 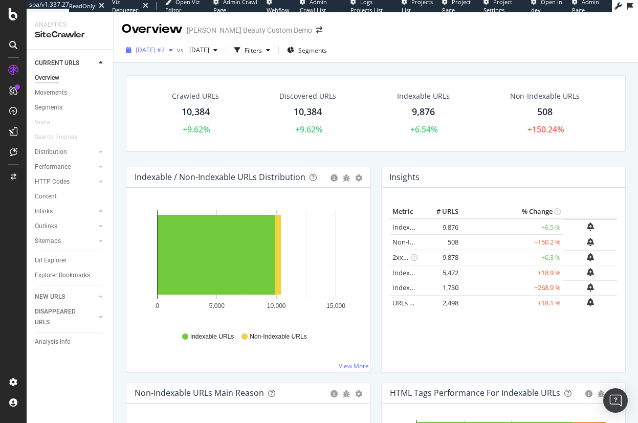 I want to click on div: Discovered URLs, so click(x=307, y=96).